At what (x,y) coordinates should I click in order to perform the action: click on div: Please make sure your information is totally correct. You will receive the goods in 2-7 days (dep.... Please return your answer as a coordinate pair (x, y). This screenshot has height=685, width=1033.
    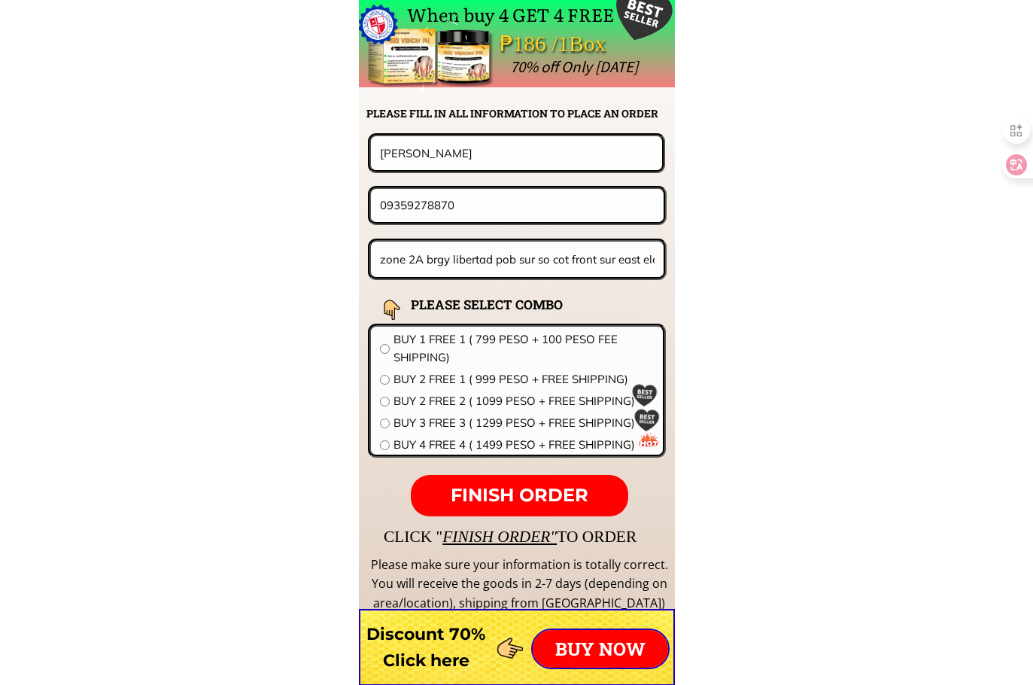
    Looking at the image, I should click on (519, 584).